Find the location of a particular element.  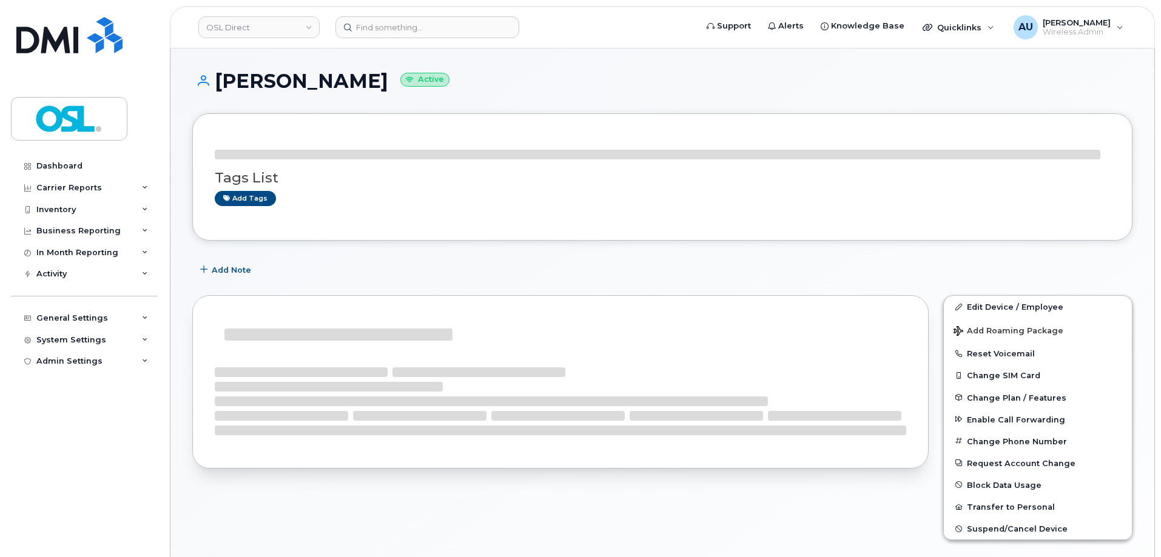

span: Suspend/Cancel Device is located at coordinates (1017, 529).